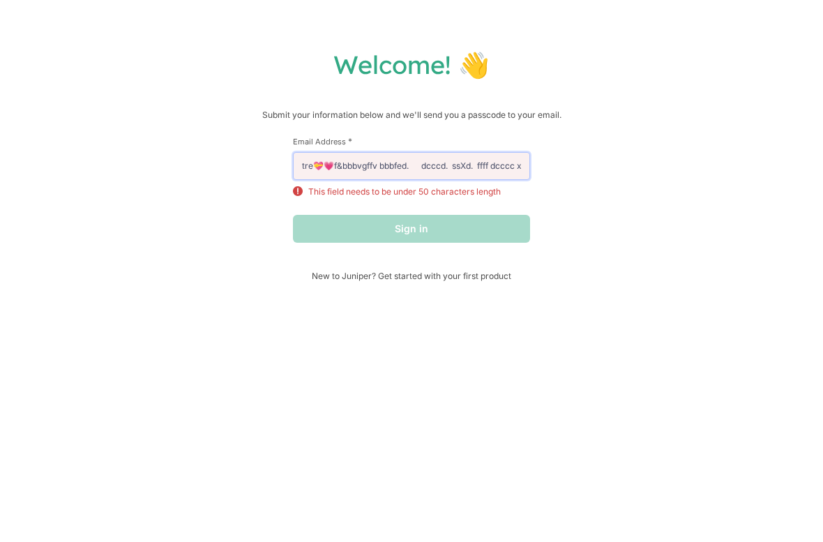 This screenshot has height=542, width=823. Describe the element at coordinates (411, 275) in the screenshot. I see `span: New to Juniper? Get started with your first product` at that location.